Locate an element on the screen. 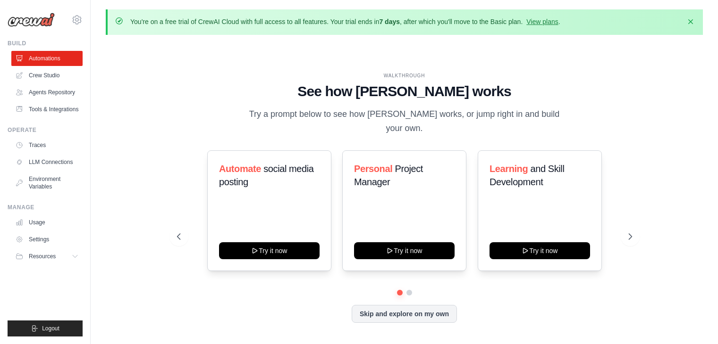  span: Logout is located at coordinates (50, 329).